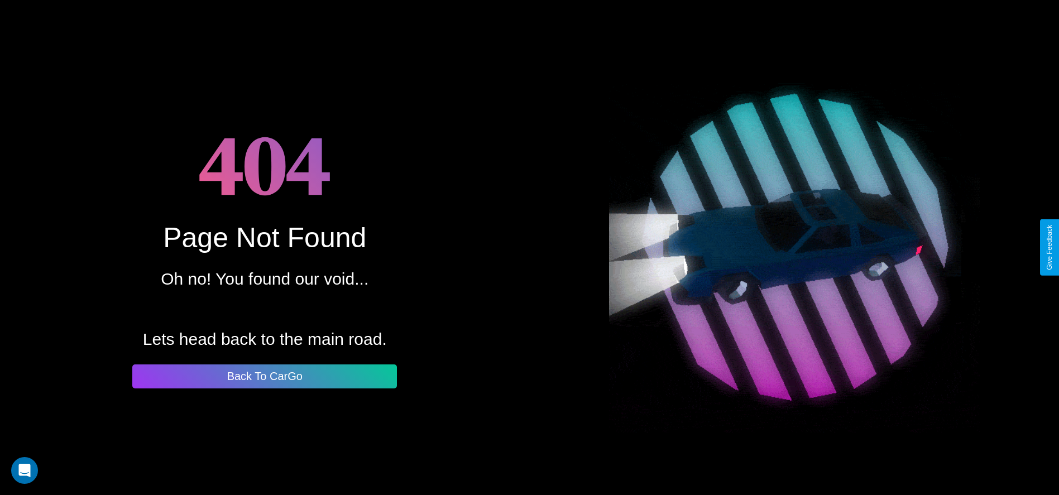  Describe the element at coordinates (795, 248) in the screenshot. I see `img: spinning car` at that location.